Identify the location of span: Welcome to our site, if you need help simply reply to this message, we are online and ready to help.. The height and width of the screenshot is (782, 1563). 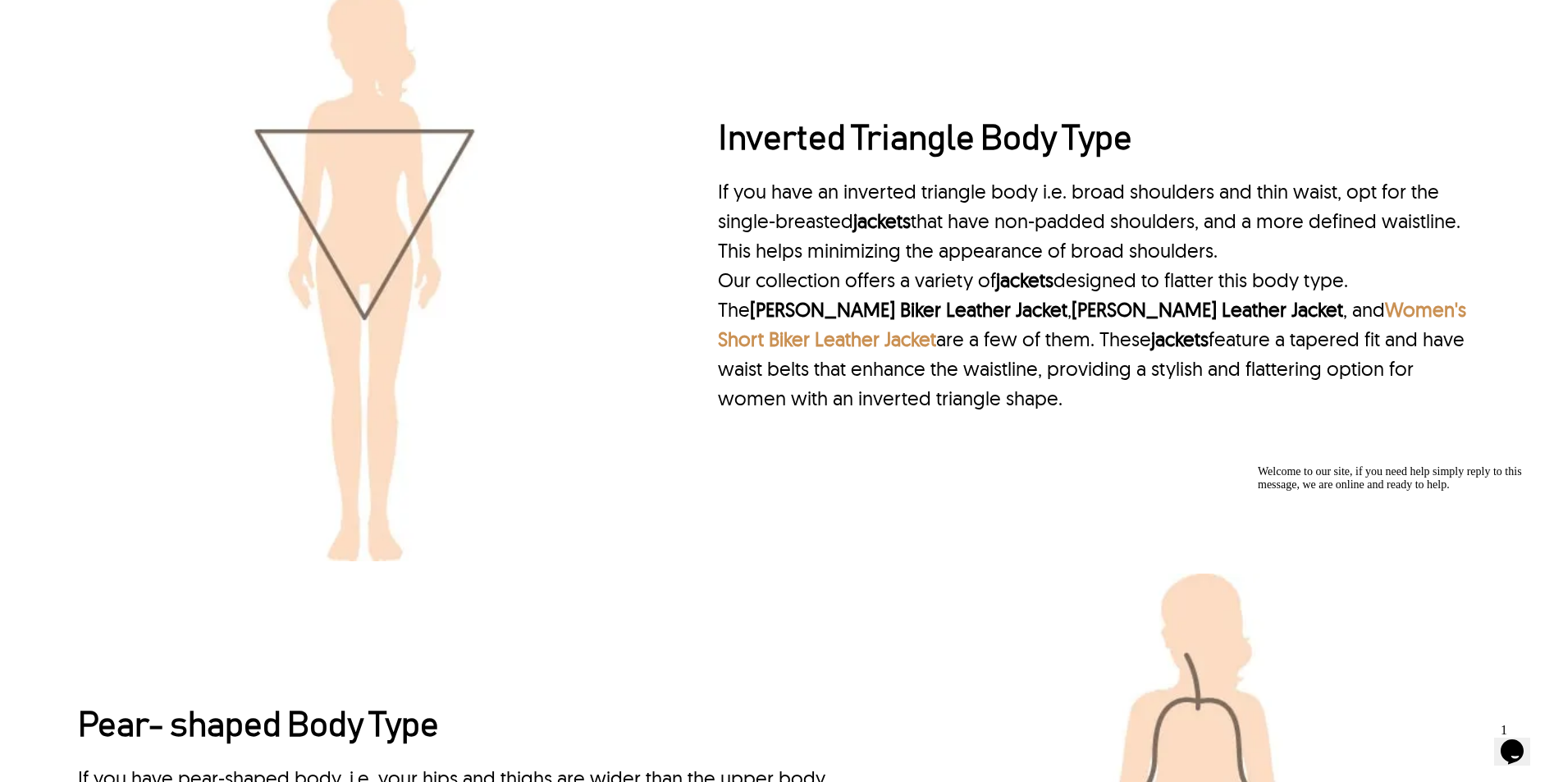
(139, 19).